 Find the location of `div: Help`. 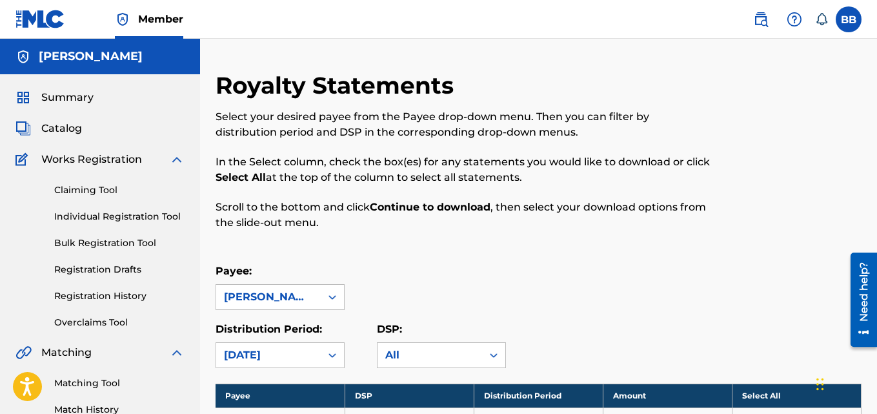

div: Help is located at coordinates (795, 19).